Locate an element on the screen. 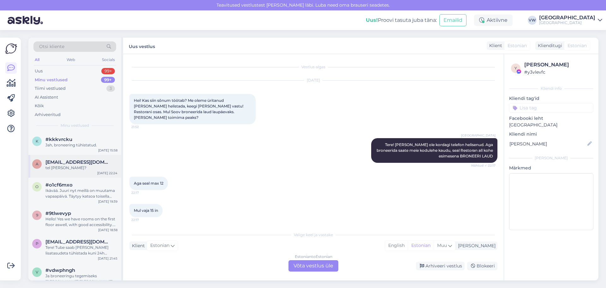 This screenshot has width=606, height=288. span: #9tlwevyp is located at coordinates (58, 213).